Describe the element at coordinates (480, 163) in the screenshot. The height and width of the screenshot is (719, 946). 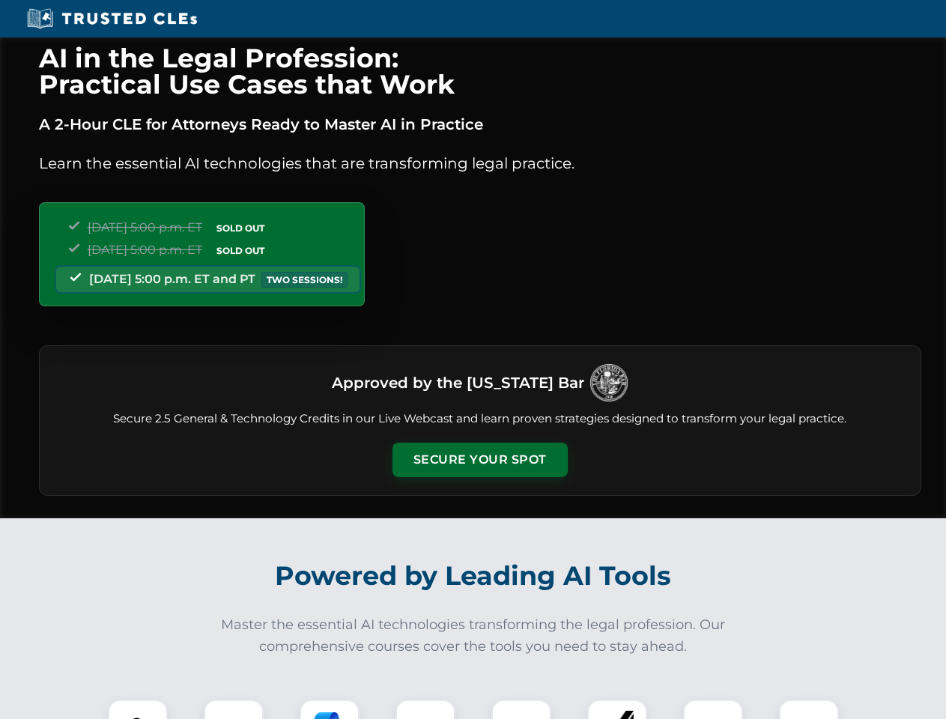
I see `p: Learn the essential AI technologies that are transforming legal practice.` at that location.